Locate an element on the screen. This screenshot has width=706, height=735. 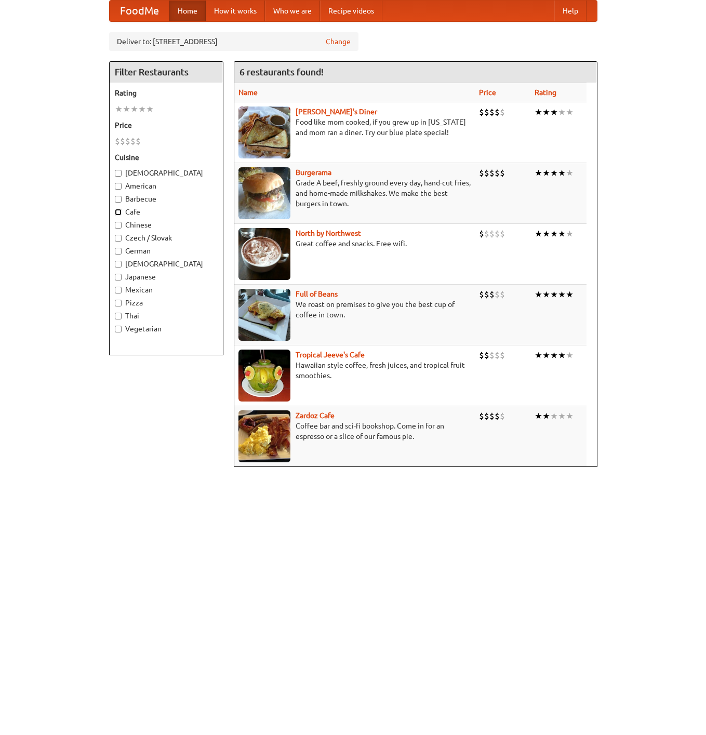
a: Price is located at coordinates (487, 92).